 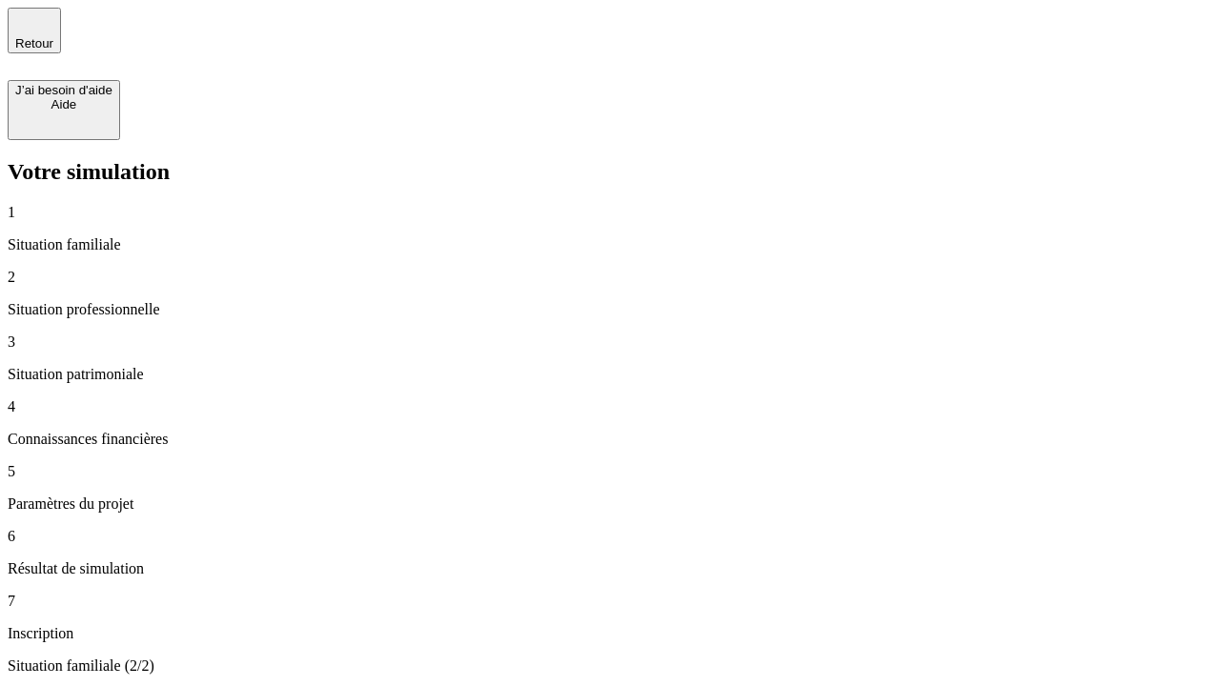 I want to click on p: 5, so click(x=610, y=472).